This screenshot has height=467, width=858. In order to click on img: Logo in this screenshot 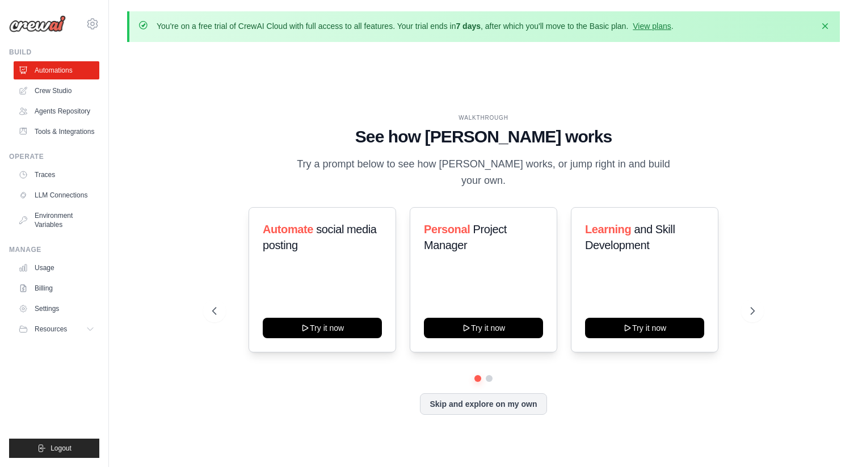, I will do `click(37, 24)`.